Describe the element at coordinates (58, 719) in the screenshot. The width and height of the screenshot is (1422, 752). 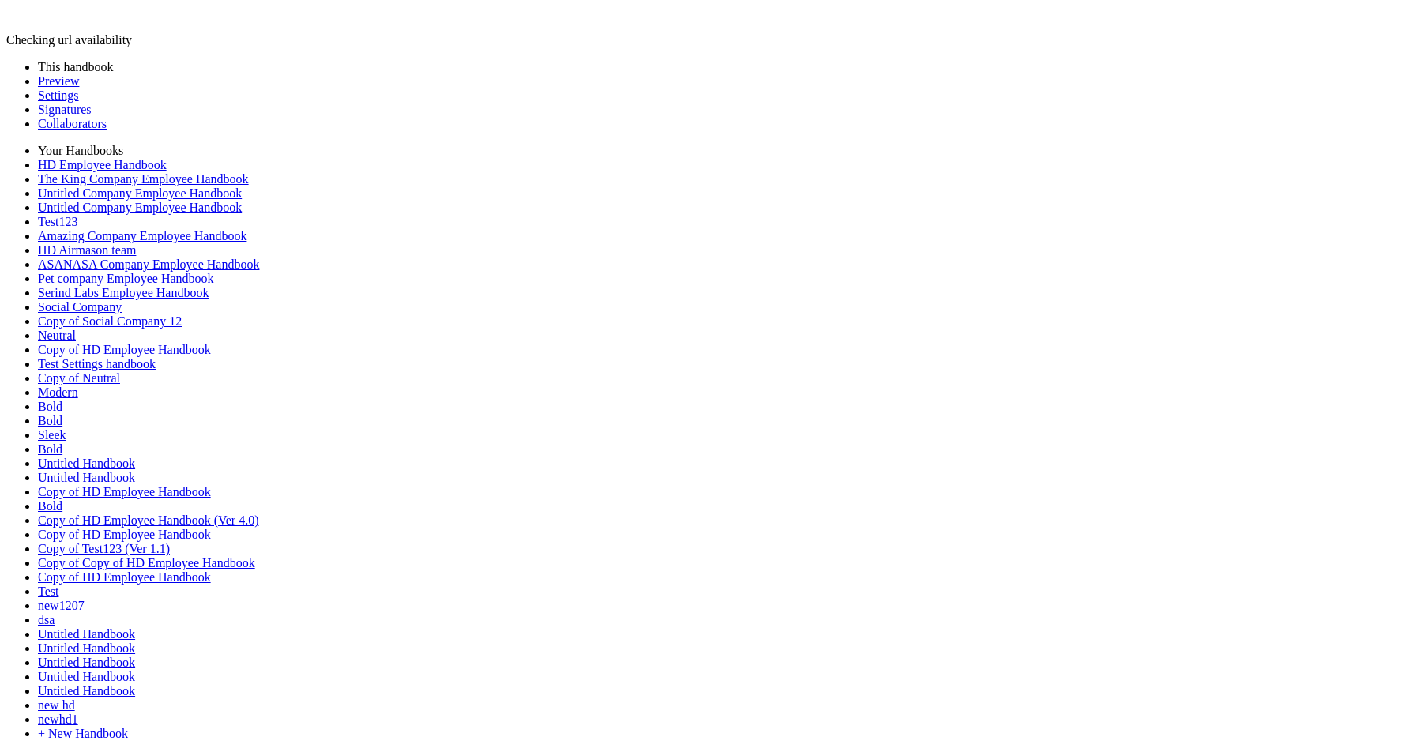
I see `a: newhd1` at that location.